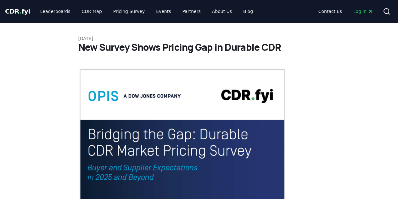  I want to click on span: CDR fyi, so click(18, 11).